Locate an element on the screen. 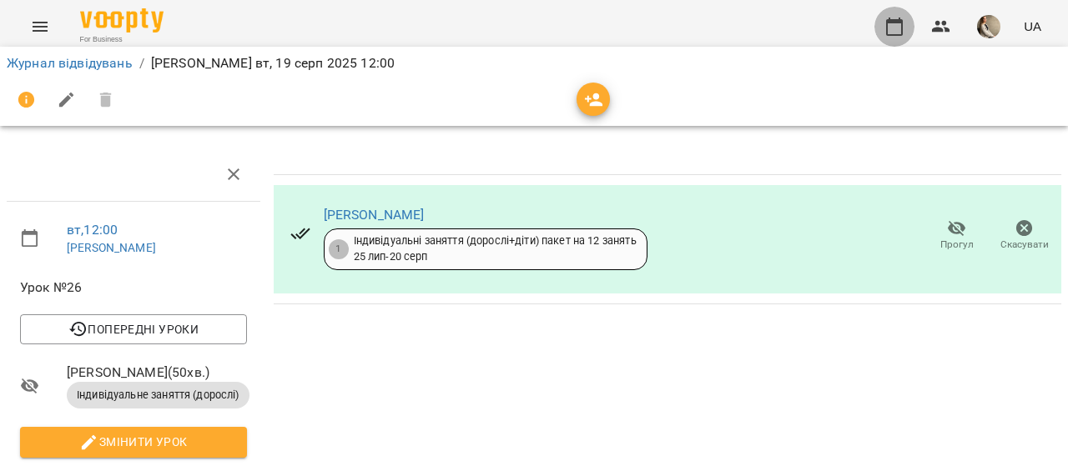  span: Урок №26 is located at coordinates (134, 288).